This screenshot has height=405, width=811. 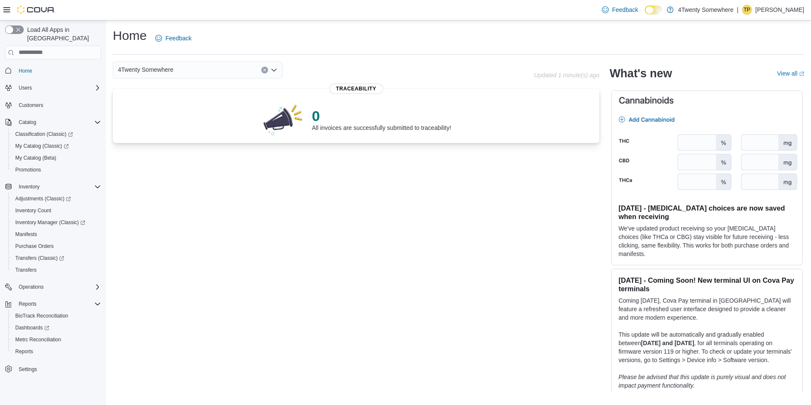 What do you see at coordinates (53, 105) in the screenshot?
I see `button: Customers` at bounding box center [53, 105].